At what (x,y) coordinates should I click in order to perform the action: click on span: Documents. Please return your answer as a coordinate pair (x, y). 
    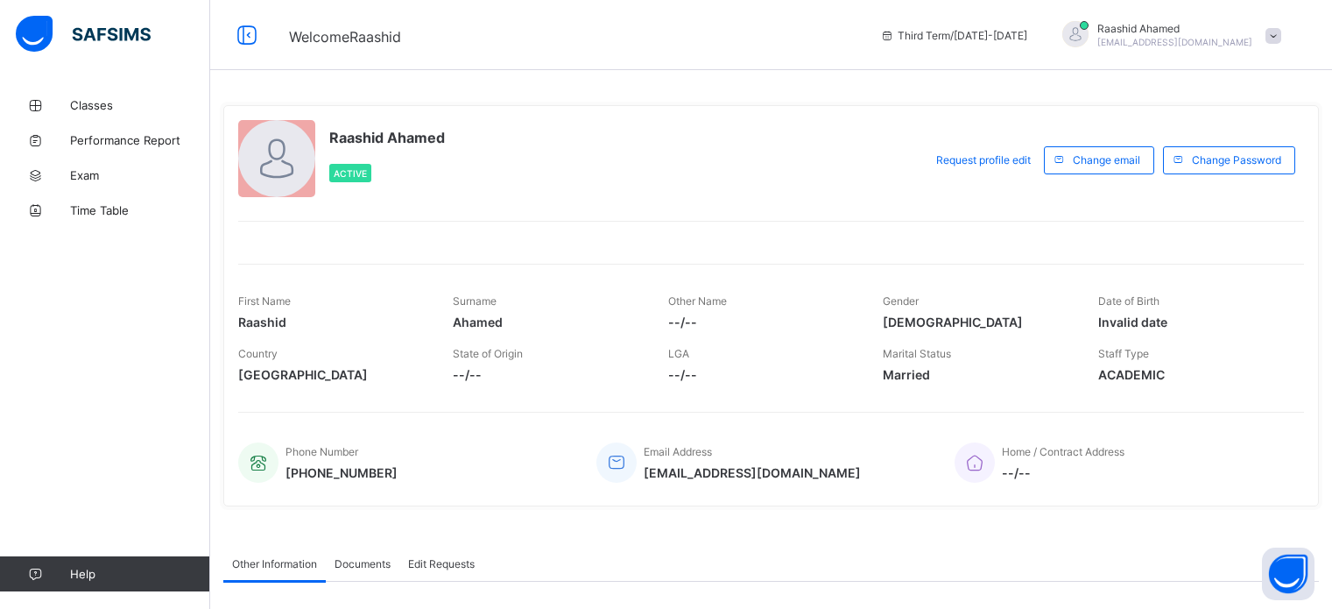
    Looking at the image, I should click on (363, 563).